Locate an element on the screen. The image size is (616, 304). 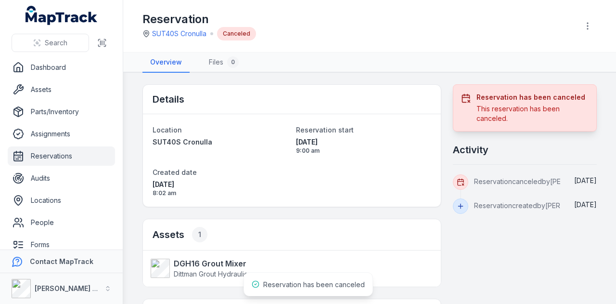
a: People is located at coordinates (61, 222).